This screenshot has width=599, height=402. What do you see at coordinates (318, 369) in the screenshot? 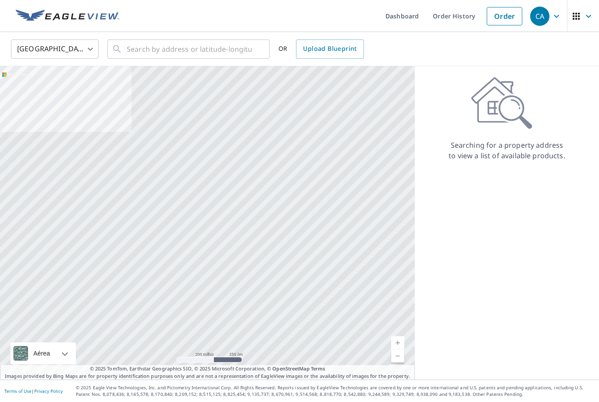
I see `a: Terms` at bounding box center [318, 369].